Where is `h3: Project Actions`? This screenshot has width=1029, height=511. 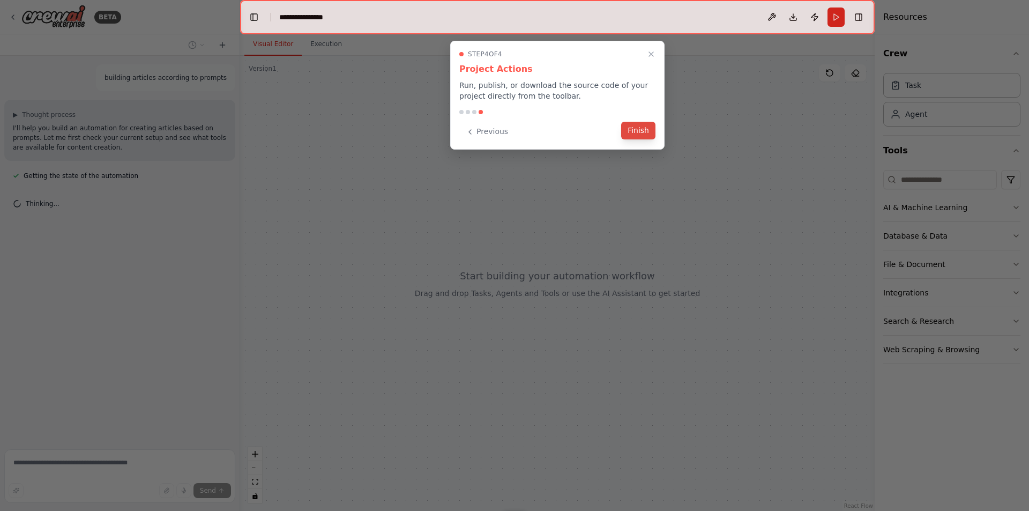
h3: Project Actions is located at coordinates (557, 69).